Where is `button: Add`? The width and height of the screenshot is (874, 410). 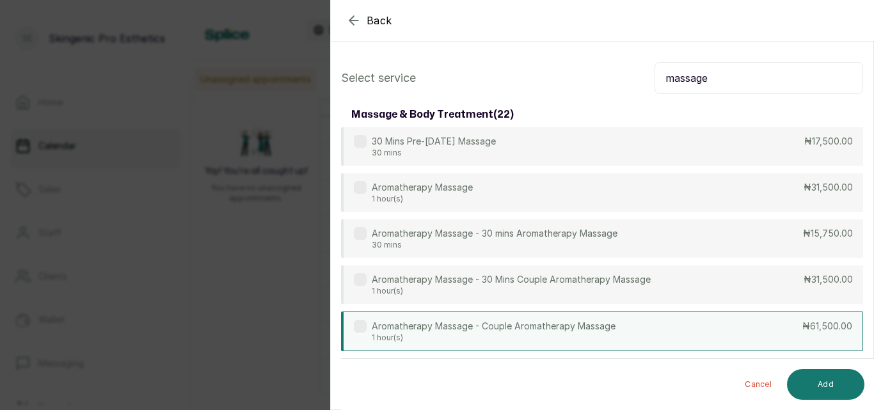
button: Add is located at coordinates (825, 385).